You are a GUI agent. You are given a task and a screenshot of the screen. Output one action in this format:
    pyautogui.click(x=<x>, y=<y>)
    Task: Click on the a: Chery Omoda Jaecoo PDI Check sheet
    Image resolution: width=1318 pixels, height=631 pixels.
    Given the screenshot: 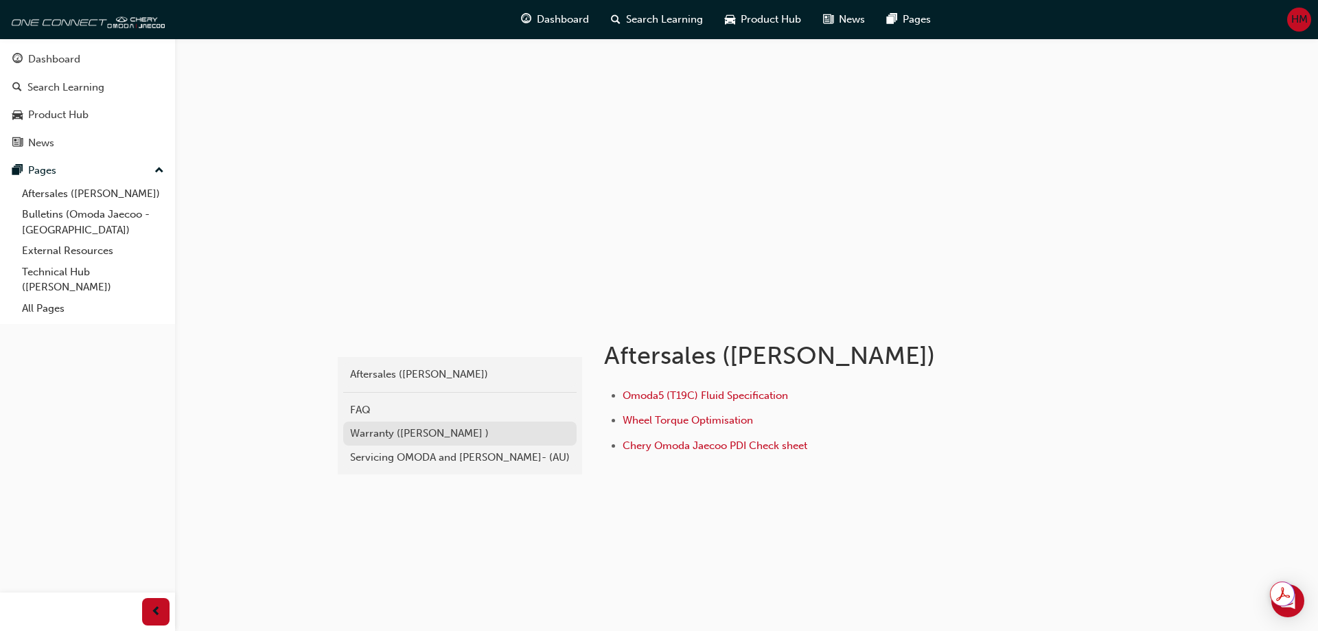 What is the action you would take?
    pyautogui.click(x=715, y=446)
    